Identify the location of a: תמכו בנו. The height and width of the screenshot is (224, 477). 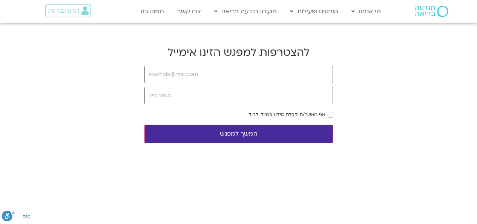
(152, 11).